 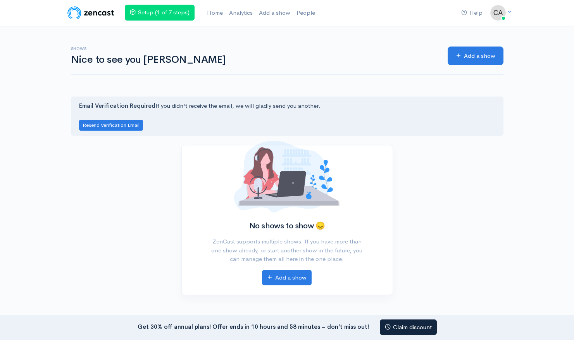 I want to click on a: Help, so click(x=472, y=13).